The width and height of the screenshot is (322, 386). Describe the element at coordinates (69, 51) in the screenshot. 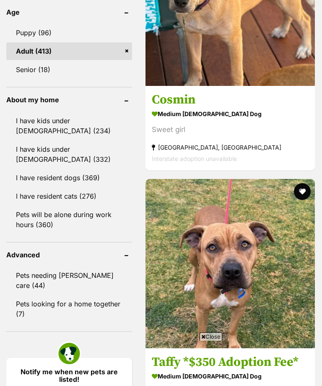

I see `a: Adult (413)` at that location.